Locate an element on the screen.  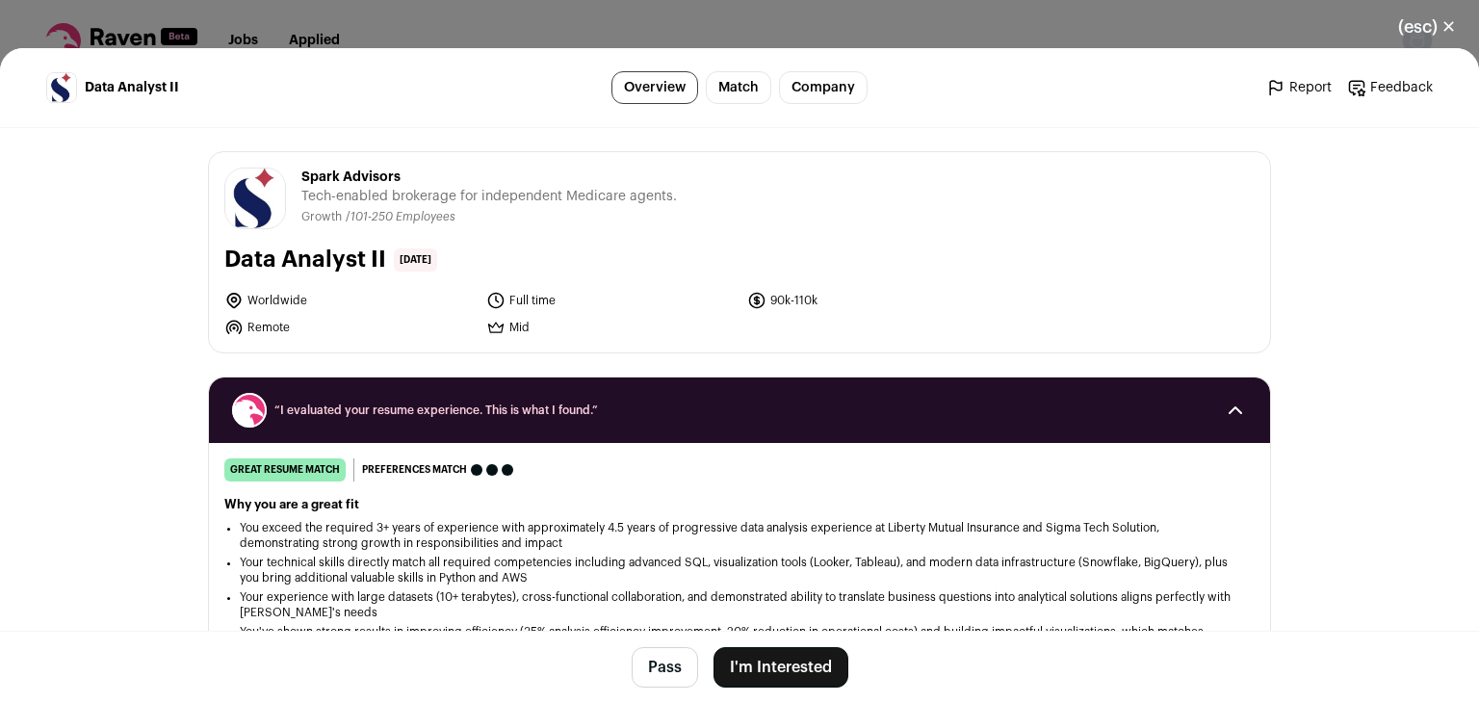
button: Close modal is located at coordinates (1427, 27).